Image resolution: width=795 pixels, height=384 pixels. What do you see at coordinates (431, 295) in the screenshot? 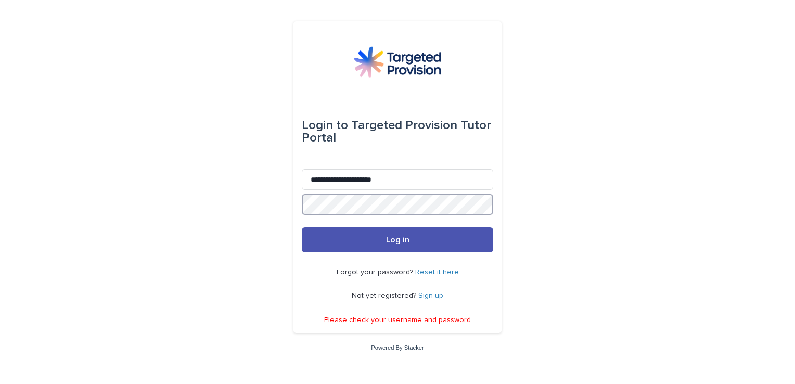
I see `a: Sign up` at bounding box center [431, 295].